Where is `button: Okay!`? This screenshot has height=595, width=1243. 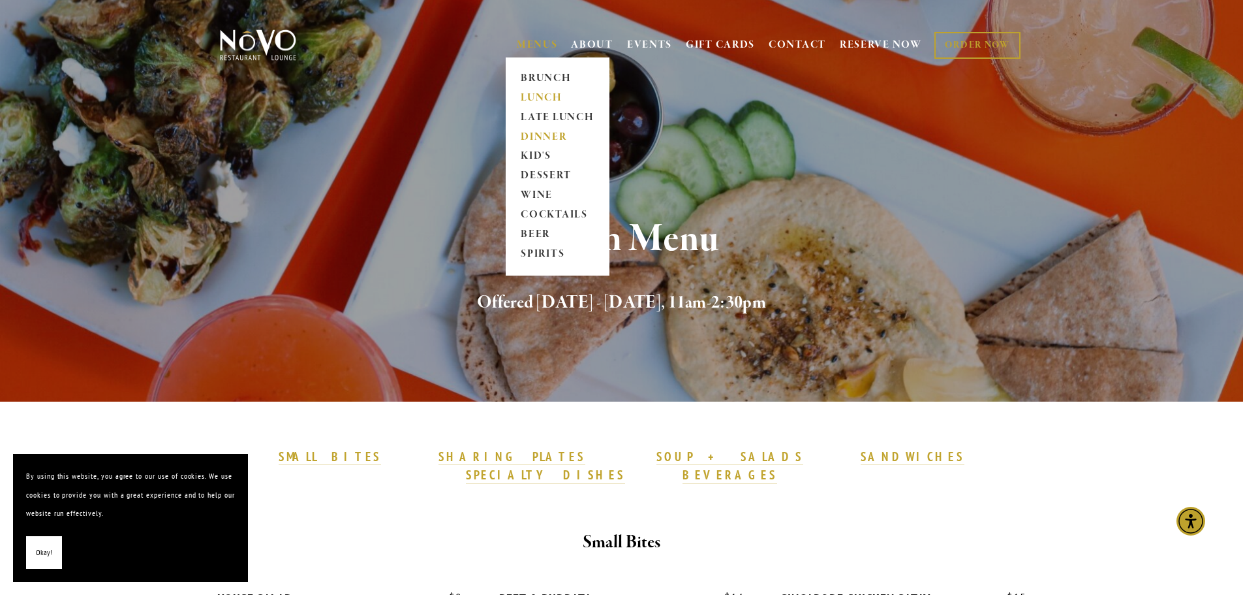
button: Okay! is located at coordinates (44, 552).